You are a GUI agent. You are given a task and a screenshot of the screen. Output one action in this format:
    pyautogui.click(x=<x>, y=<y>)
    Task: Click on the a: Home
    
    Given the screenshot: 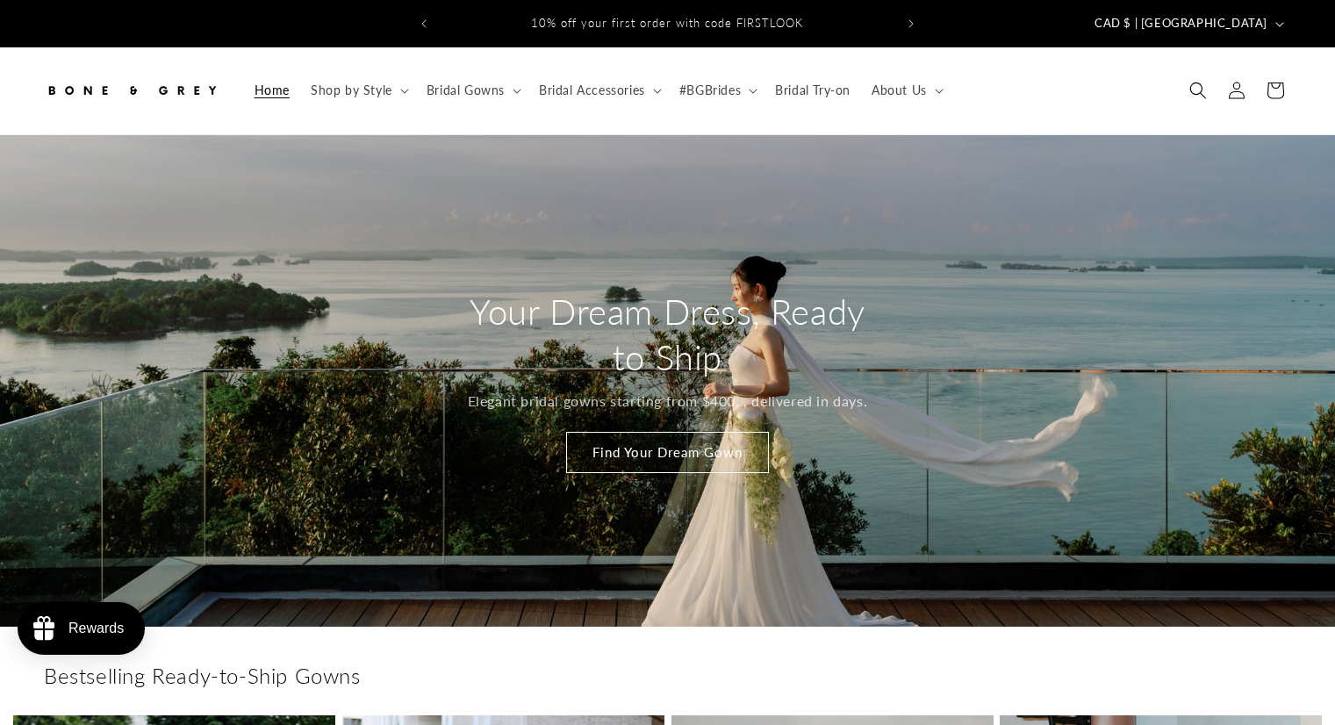 What is the action you would take?
    pyautogui.click(x=272, y=90)
    